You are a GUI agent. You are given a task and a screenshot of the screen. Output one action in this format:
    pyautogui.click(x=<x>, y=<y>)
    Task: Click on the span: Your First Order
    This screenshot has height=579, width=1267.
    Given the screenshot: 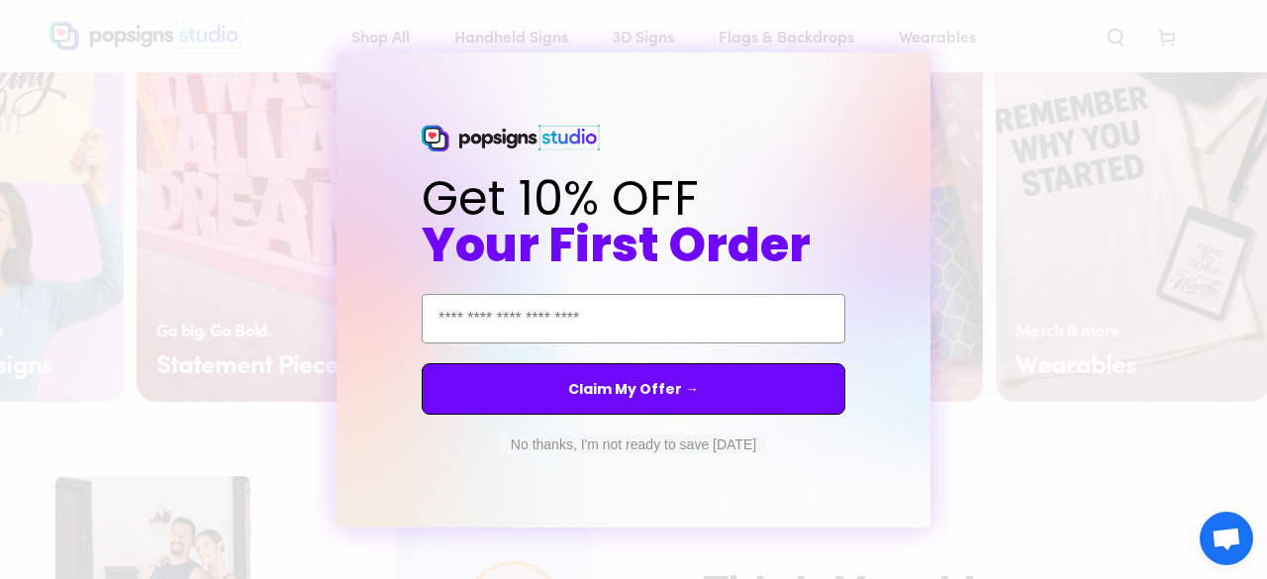 What is the action you would take?
    pyautogui.click(x=616, y=245)
    